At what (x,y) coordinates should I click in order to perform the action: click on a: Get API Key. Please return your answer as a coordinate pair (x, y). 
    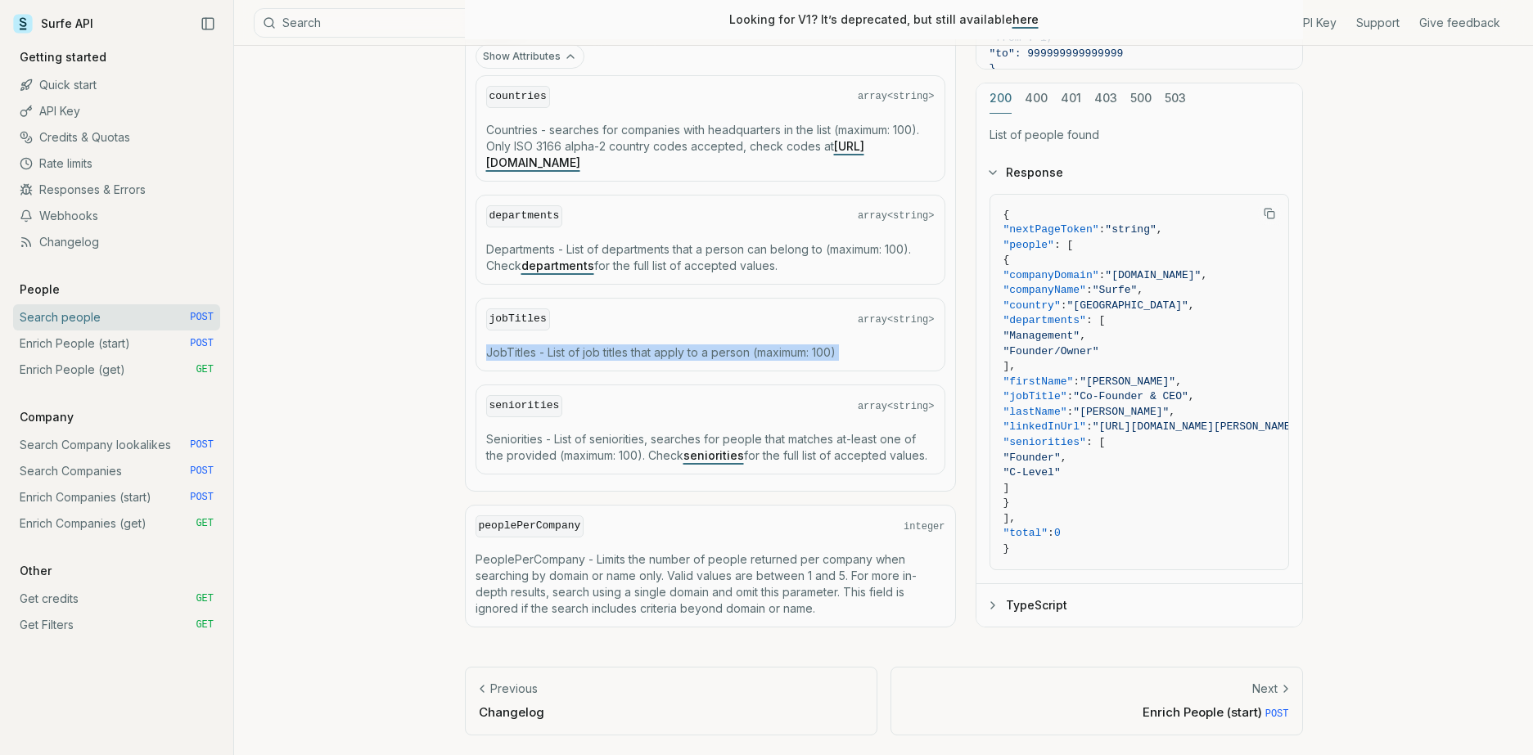
    Looking at the image, I should click on (1304, 23).